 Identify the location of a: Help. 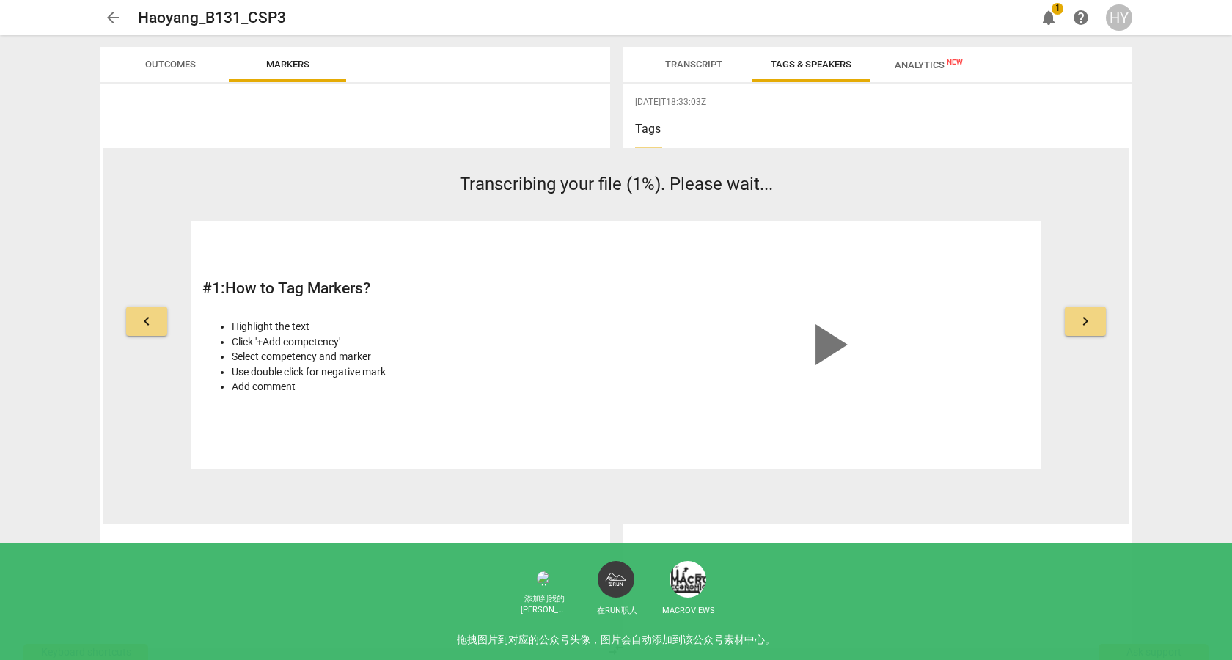
(1081, 18).